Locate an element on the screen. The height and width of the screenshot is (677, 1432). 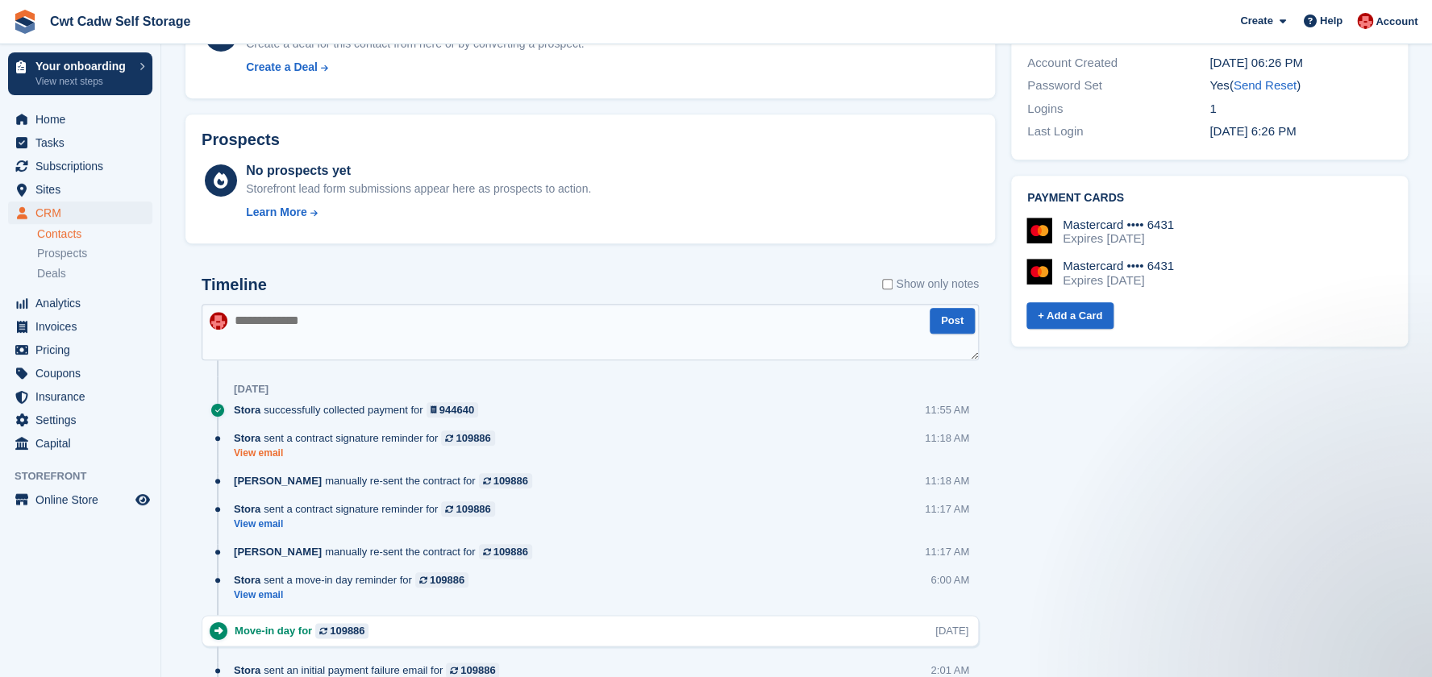
span: Tasks is located at coordinates (84, 143).